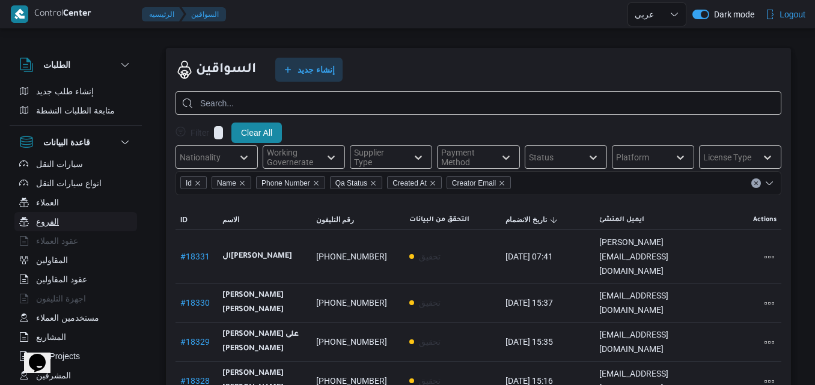 The image size is (815, 385). I want to click on p: Filter, so click(200, 133).